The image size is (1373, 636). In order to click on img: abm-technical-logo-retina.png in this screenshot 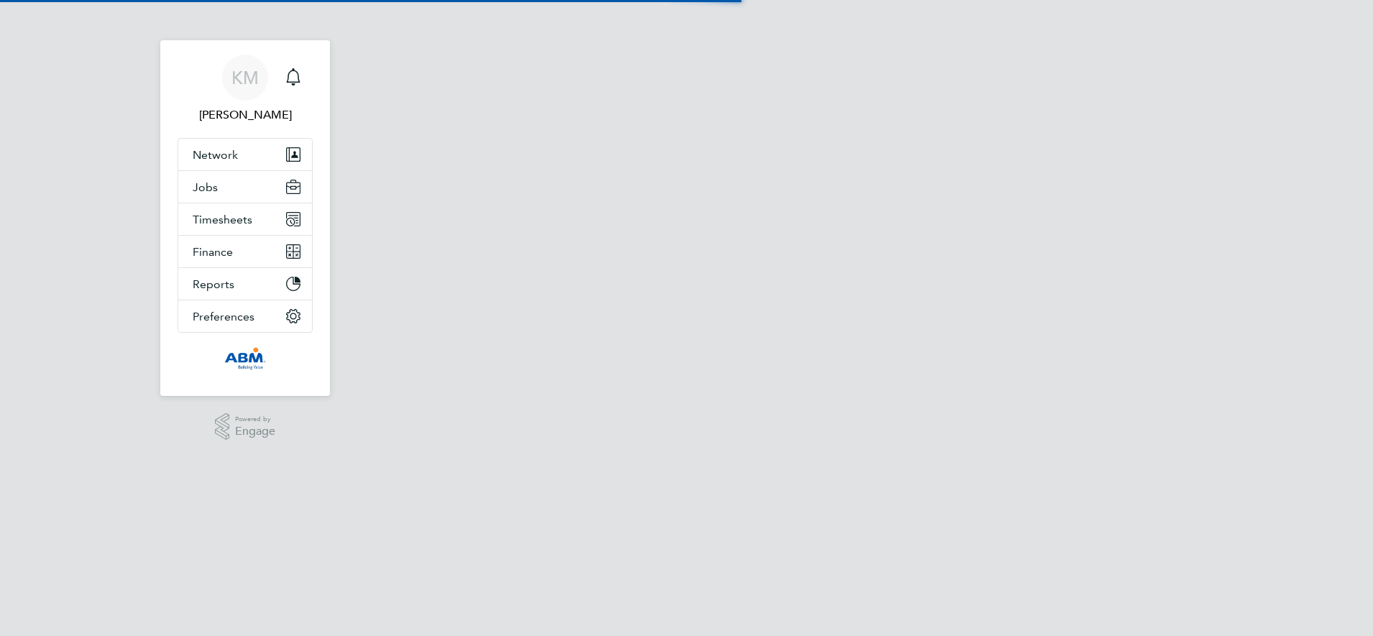, I will do `click(245, 359)`.